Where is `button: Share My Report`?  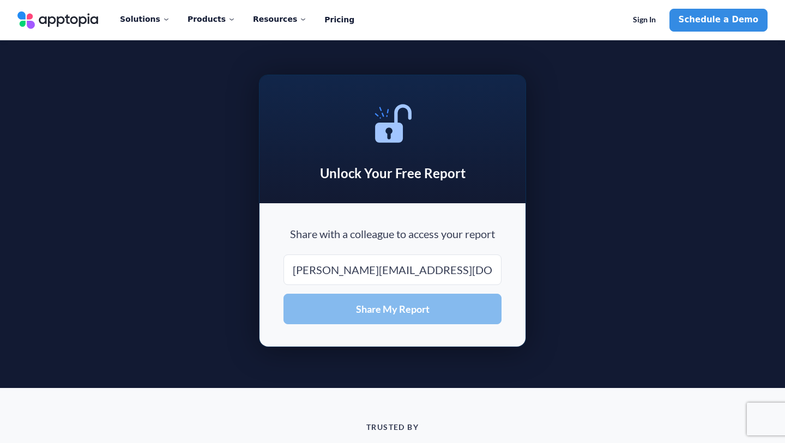
button: Share My Report is located at coordinates (392, 309).